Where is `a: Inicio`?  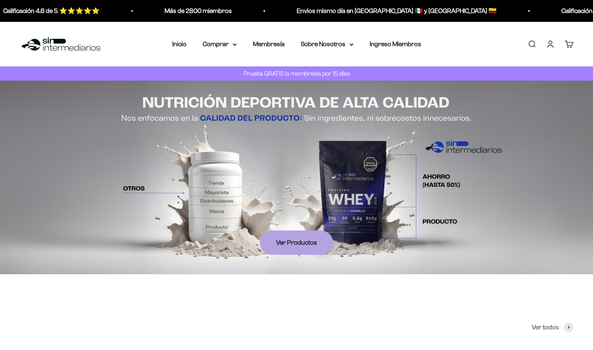 a: Inicio is located at coordinates (179, 44).